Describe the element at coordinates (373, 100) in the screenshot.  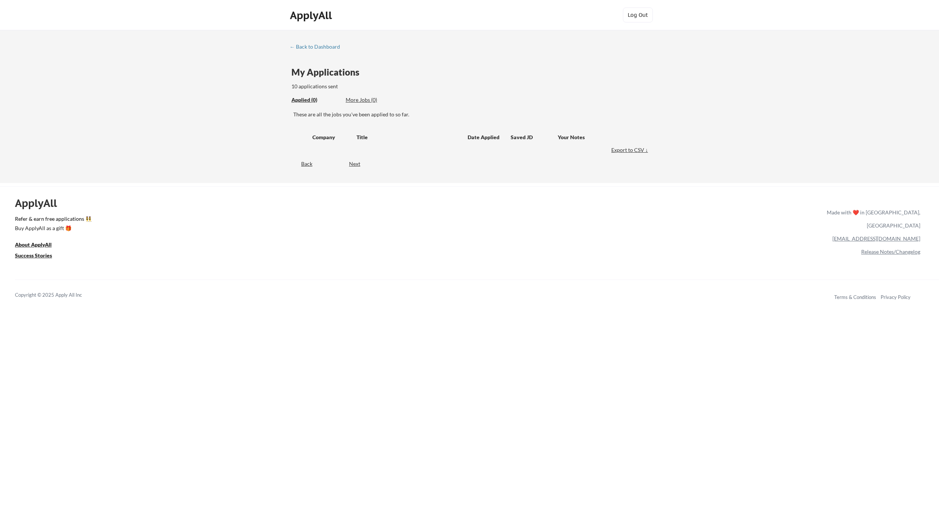
I see `div: More Jobs (0)` at that location.